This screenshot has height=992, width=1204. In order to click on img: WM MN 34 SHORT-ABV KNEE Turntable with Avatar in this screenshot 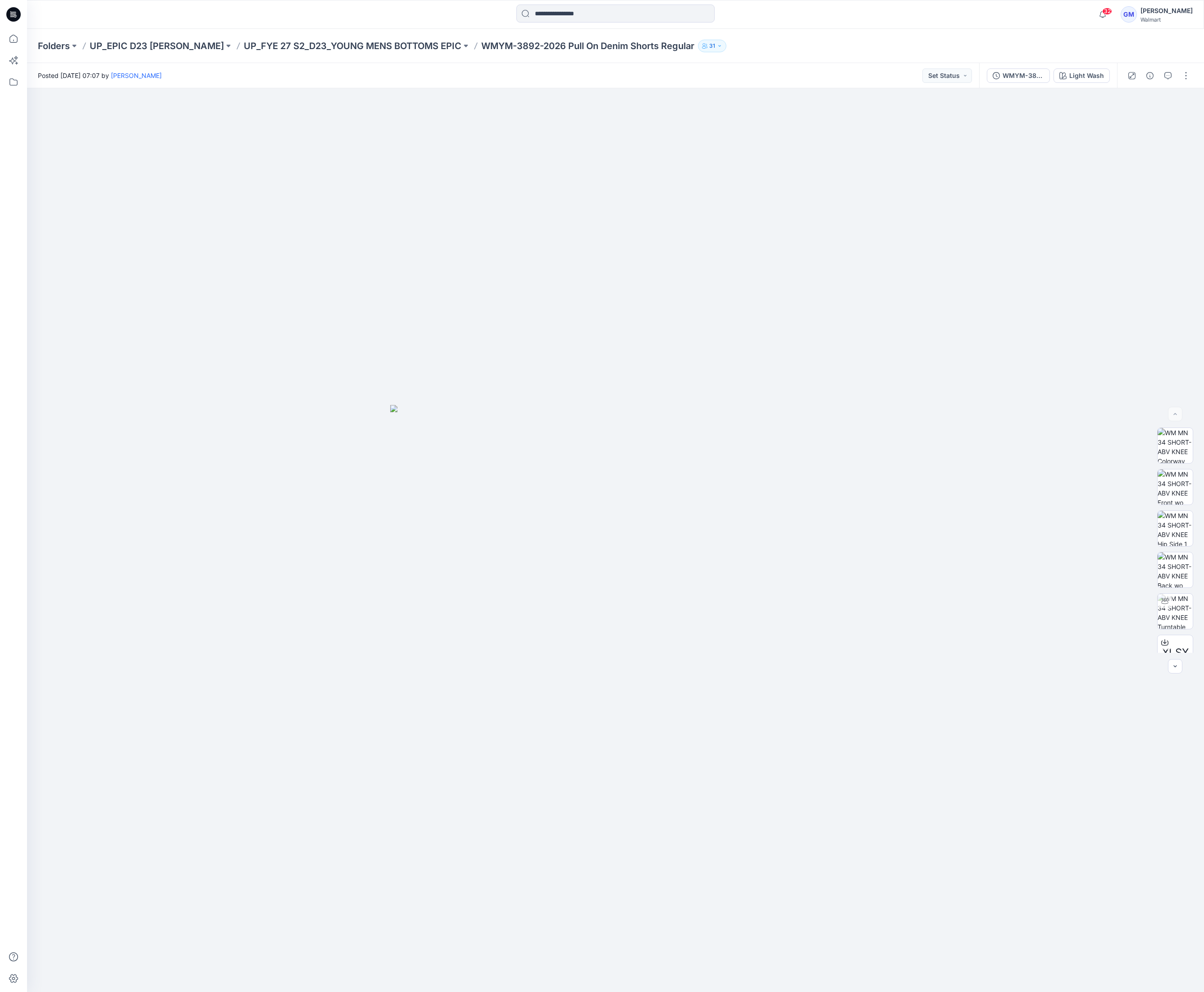, I will do `click(1176, 611)`.